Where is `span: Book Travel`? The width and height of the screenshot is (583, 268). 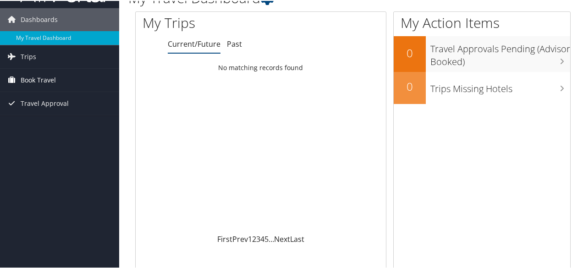
span: Book Travel is located at coordinates (38, 79).